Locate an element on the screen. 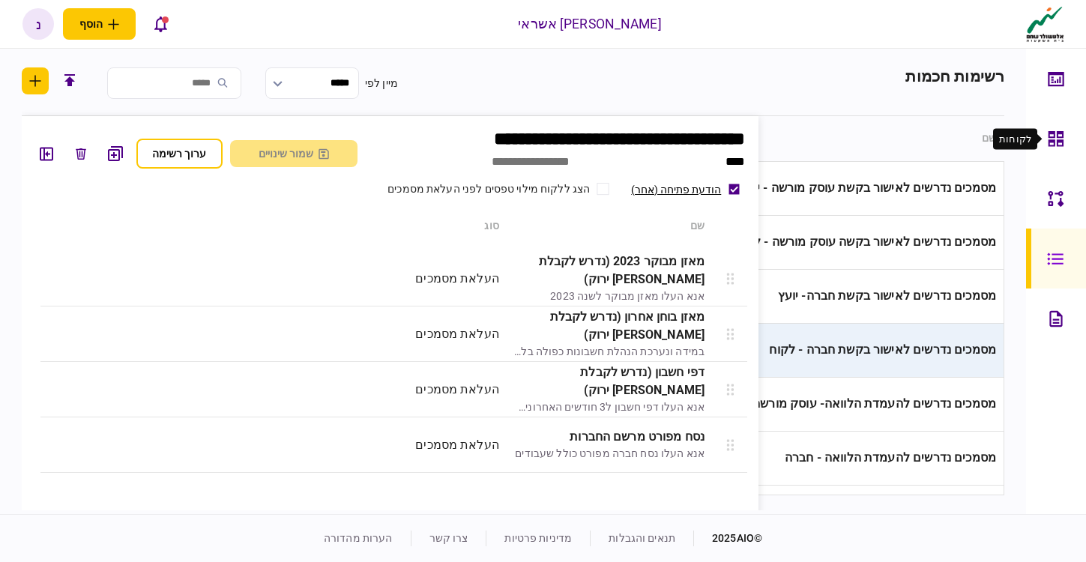 This screenshot has height=562, width=1086. a: תנאים והגבלות is located at coordinates (642, 538).